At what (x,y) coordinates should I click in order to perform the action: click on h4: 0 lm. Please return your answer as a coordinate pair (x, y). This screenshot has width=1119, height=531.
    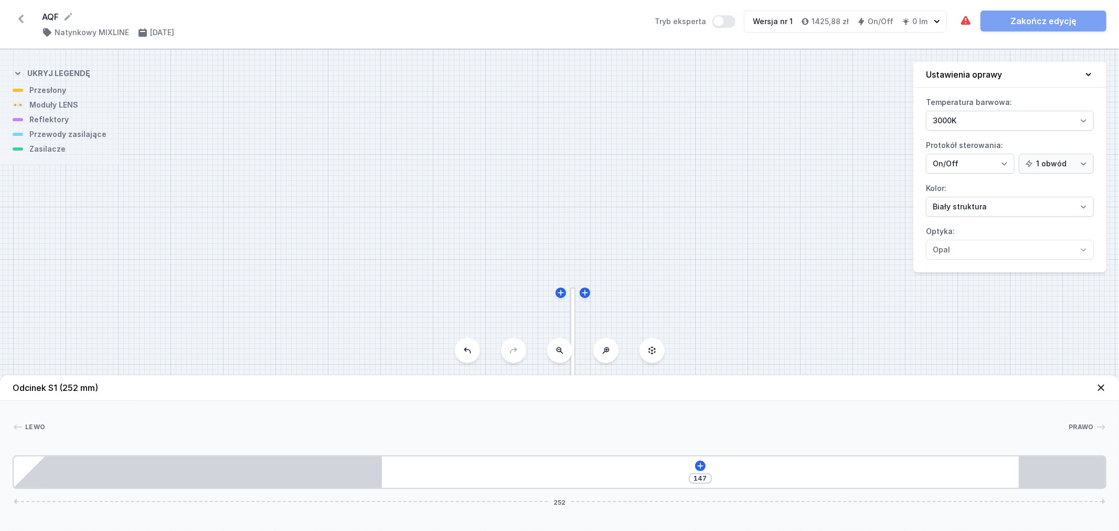
    Looking at the image, I should click on (919, 22).